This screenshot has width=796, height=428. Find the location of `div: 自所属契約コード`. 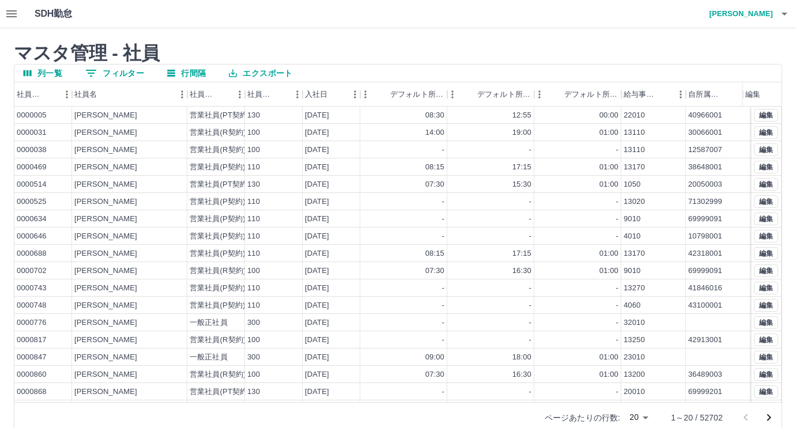

div: 自所属契約コード is located at coordinates (704, 95).